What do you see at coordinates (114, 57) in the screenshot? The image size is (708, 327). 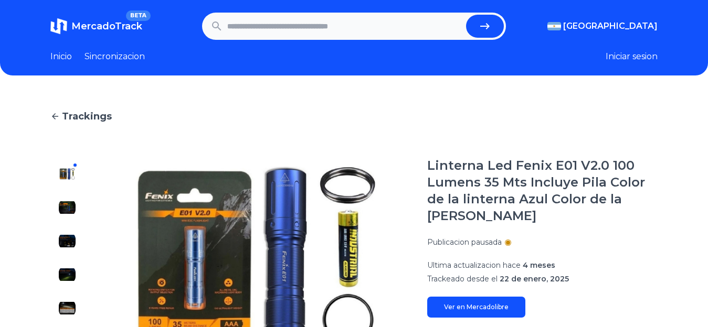 I see `a: Sincronizacion` at bounding box center [114, 57].